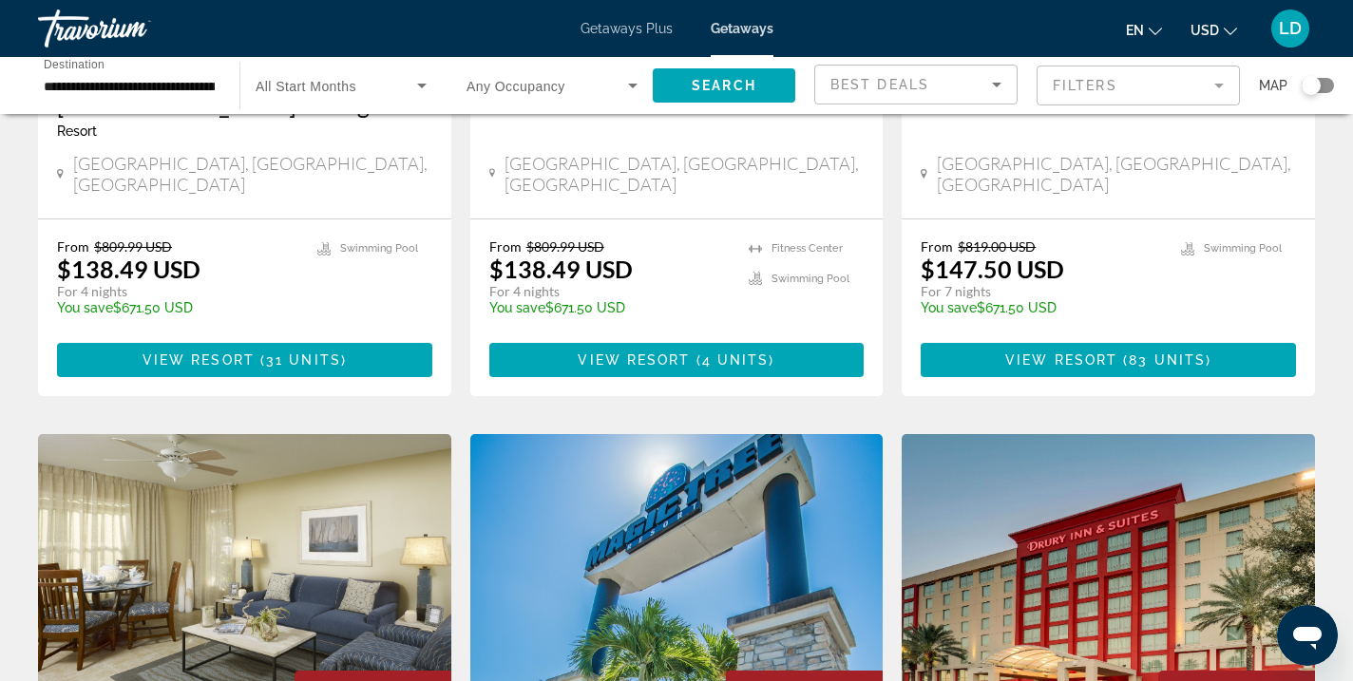 This screenshot has width=1353, height=681. I want to click on button: Filter, so click(1138, 86).